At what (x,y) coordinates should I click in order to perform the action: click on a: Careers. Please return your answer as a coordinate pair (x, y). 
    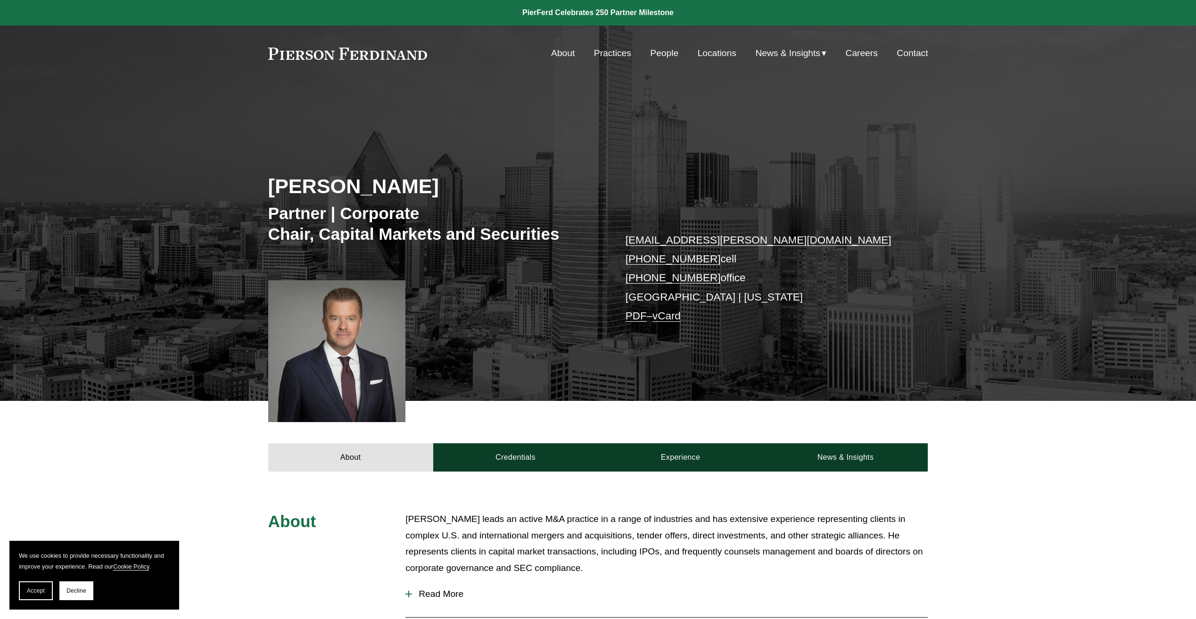
    Looking at the image, I should click on (862, 53).